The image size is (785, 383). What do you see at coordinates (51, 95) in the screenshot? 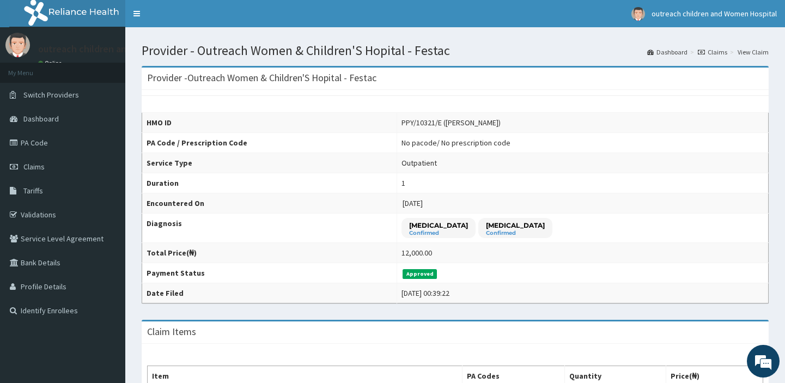
I see `span: Switch Providers` at bounding box center [51, 95].